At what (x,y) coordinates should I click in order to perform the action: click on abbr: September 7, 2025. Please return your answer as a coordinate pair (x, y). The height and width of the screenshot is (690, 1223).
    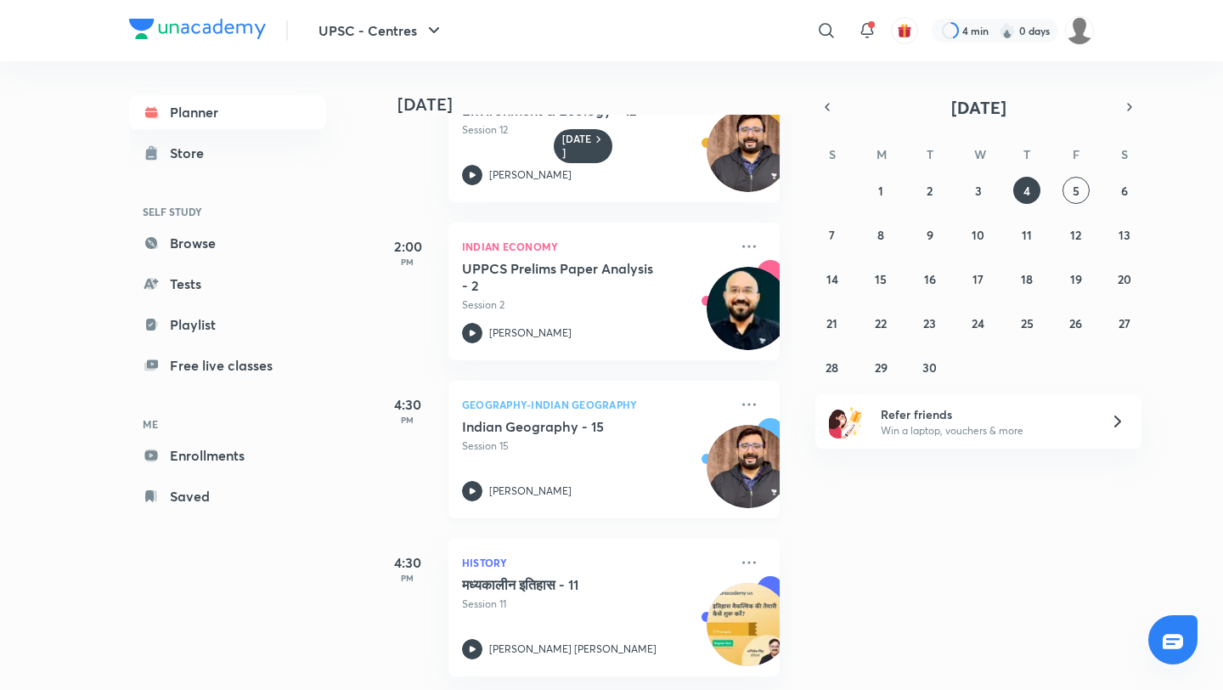
    Looking at the image, I should click on (832, 234).